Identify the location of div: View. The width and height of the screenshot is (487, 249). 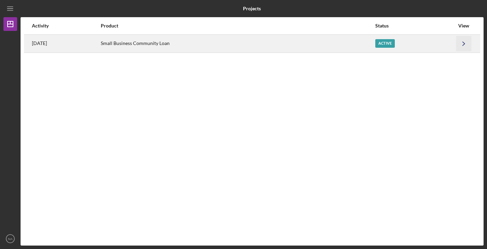
(464, 26).